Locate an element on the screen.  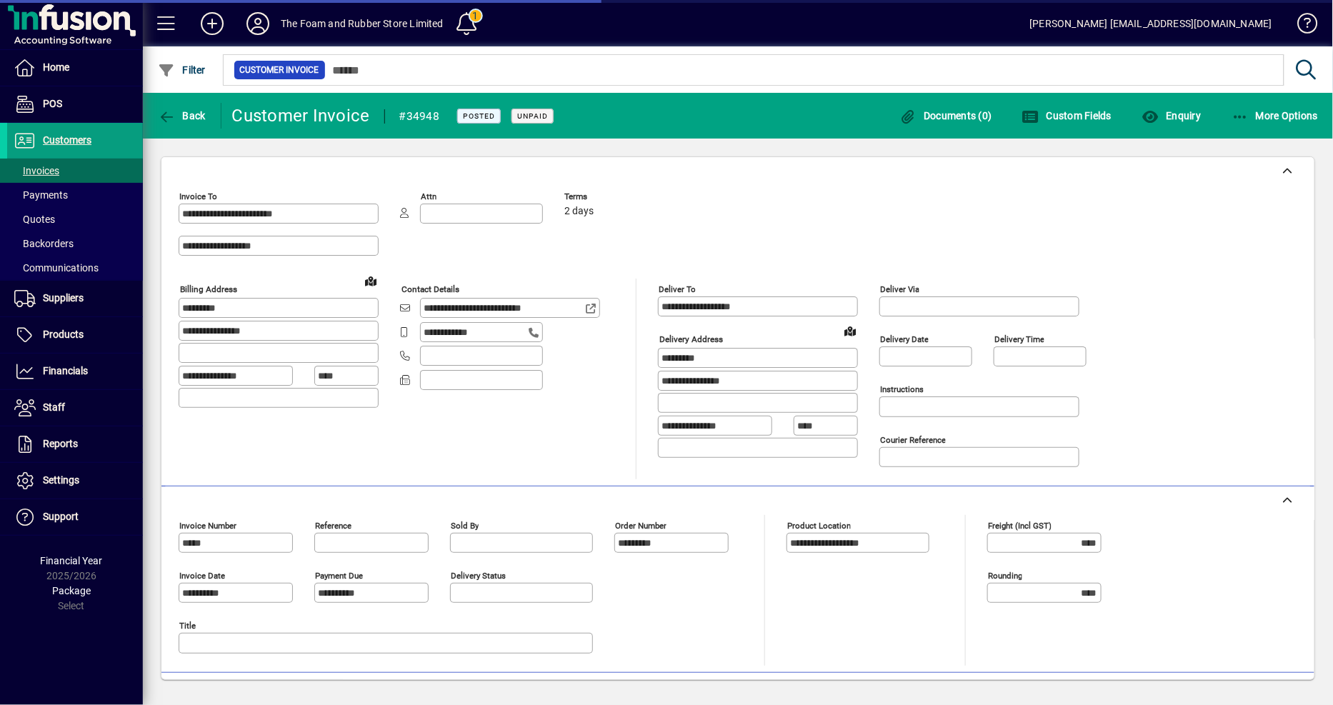
span: Support is located at coordinates (61, 517).